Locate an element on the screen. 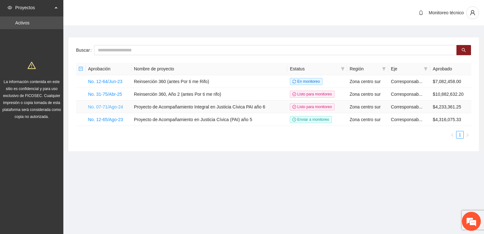 This screenshot has width=484, height=234. label: Buscar is located at coordinates (85, 50).